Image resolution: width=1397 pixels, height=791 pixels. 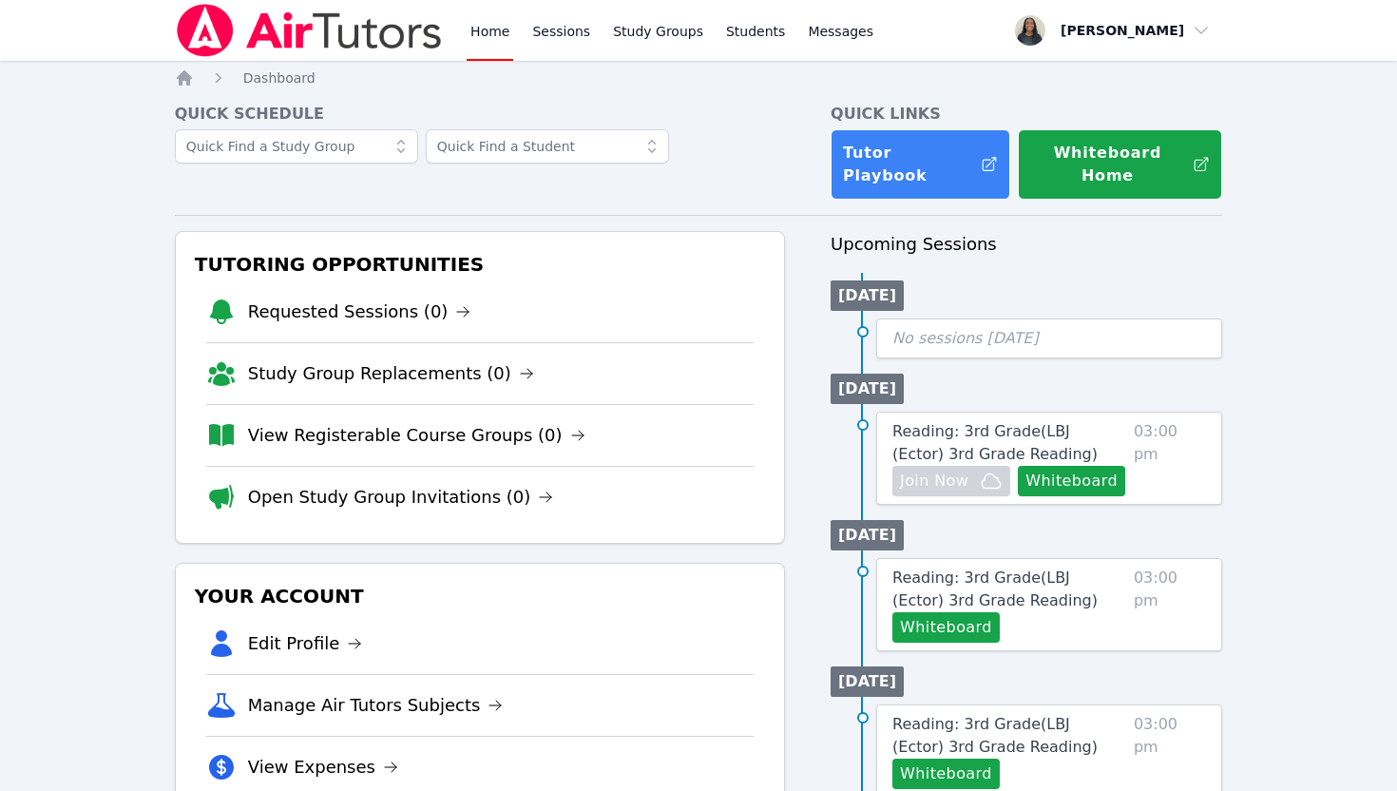 I want to click on a: Edit Profile, so click(x=305, y=643).